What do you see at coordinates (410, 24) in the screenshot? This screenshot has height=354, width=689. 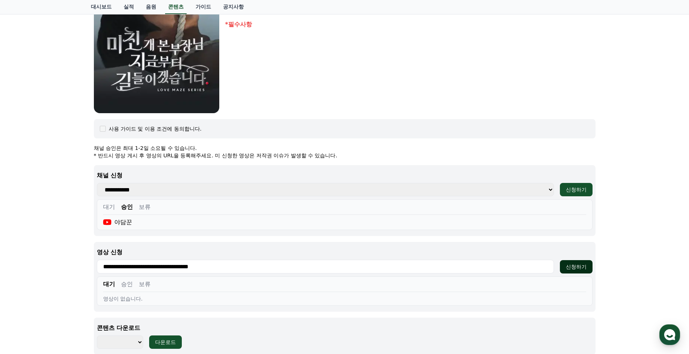 I see `div: *필수사항` at bounding box center [410, 24].